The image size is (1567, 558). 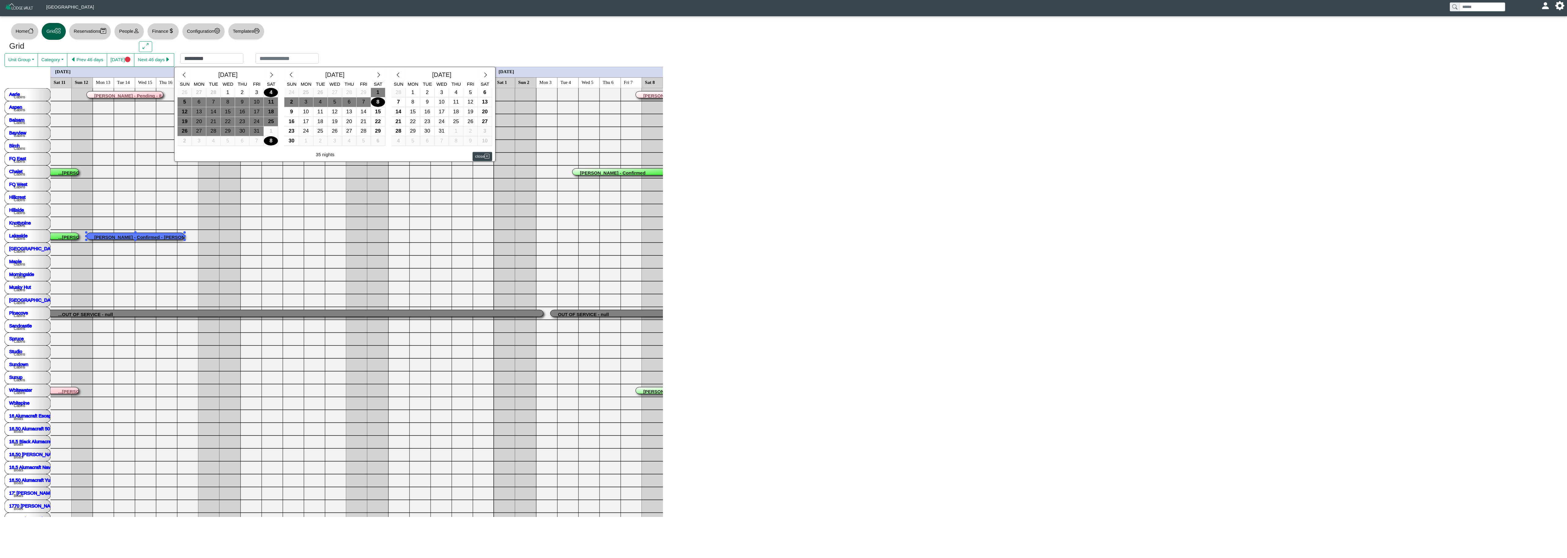 What do you see at coordinates (306, 93) in the screenshot?
I see `button: 25` at bounding box center [306, 93].